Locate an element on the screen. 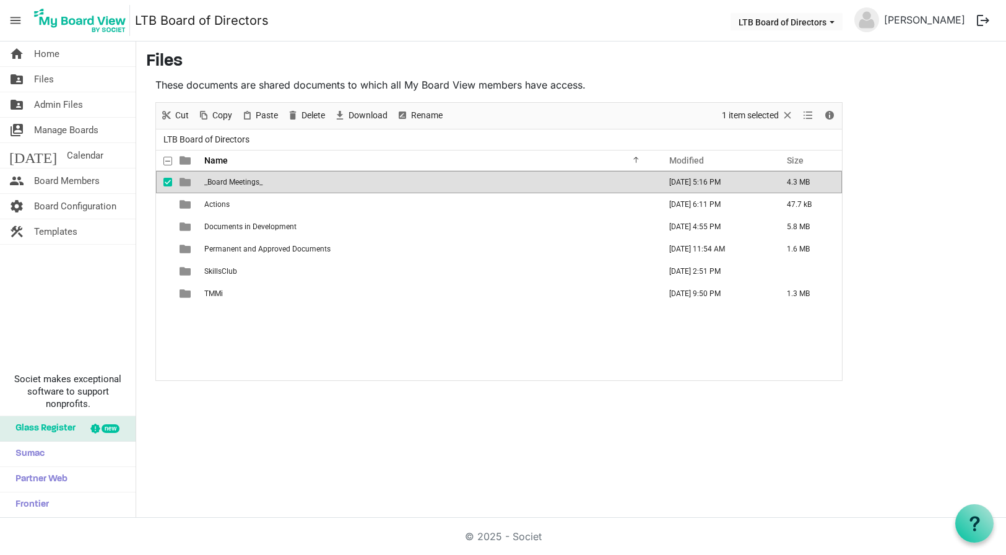 The height and width of the screenshot is (555, 1006). span: Paste is located at coordinates (267, 115).